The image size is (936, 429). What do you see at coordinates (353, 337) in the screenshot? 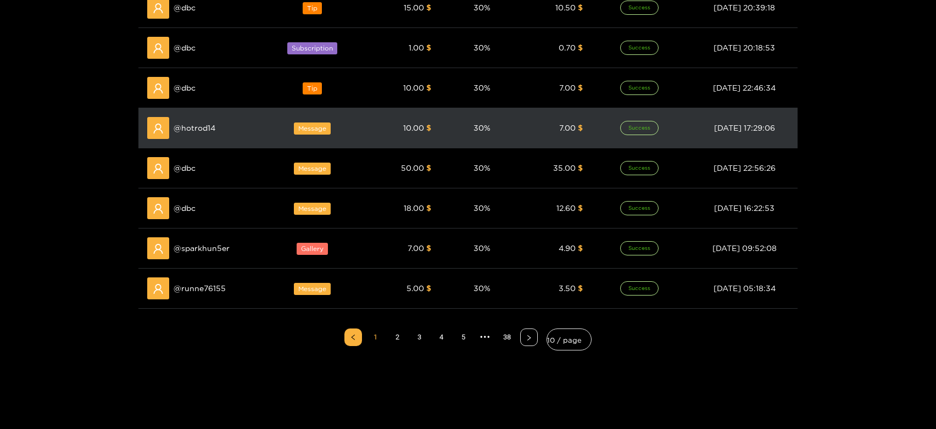
I see `button: left` at bounding box center [353, 337].